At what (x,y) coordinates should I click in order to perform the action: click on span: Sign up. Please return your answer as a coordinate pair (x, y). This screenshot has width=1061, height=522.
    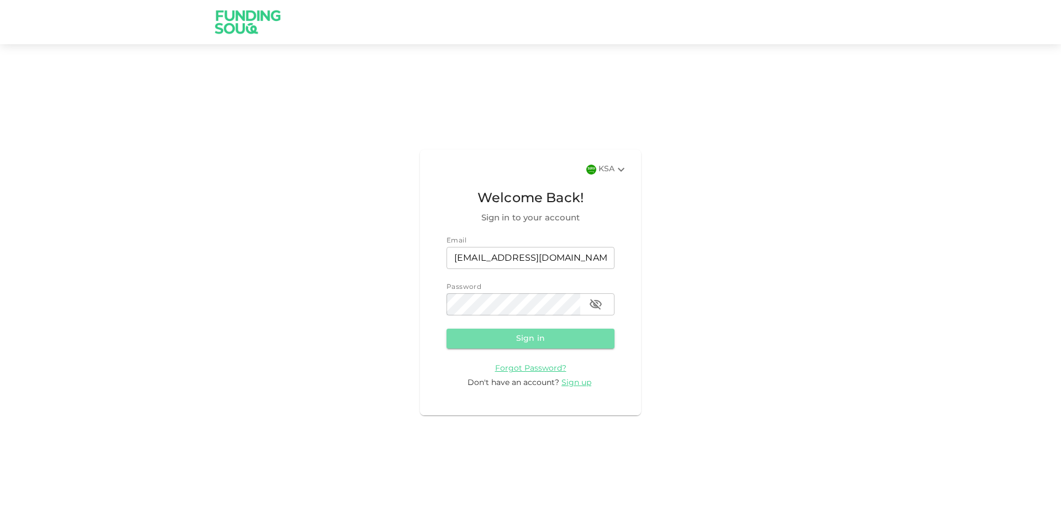
    Looking at the image, I should click on (576, 383).